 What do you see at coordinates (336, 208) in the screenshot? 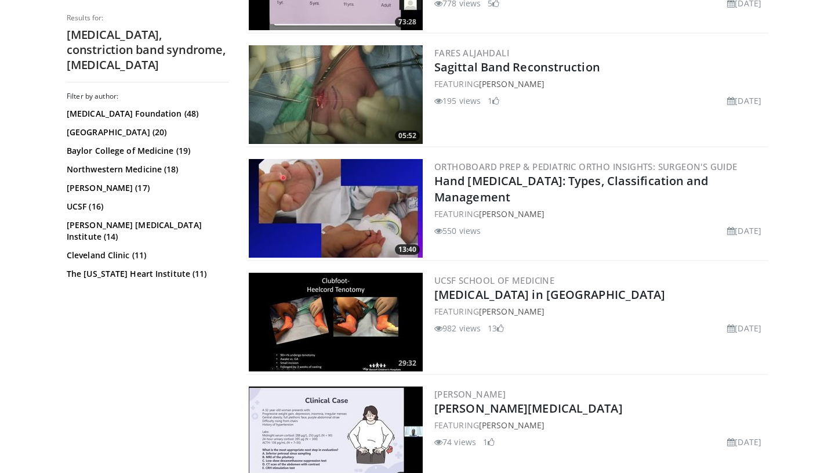
I see `a: 13:40` at bounding box center [336, 208].